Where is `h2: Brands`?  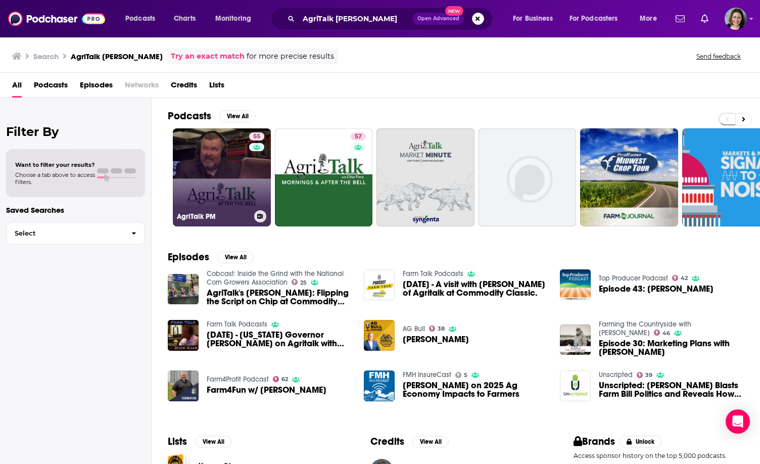 h2: Brands is located at coordinates (594, 441).